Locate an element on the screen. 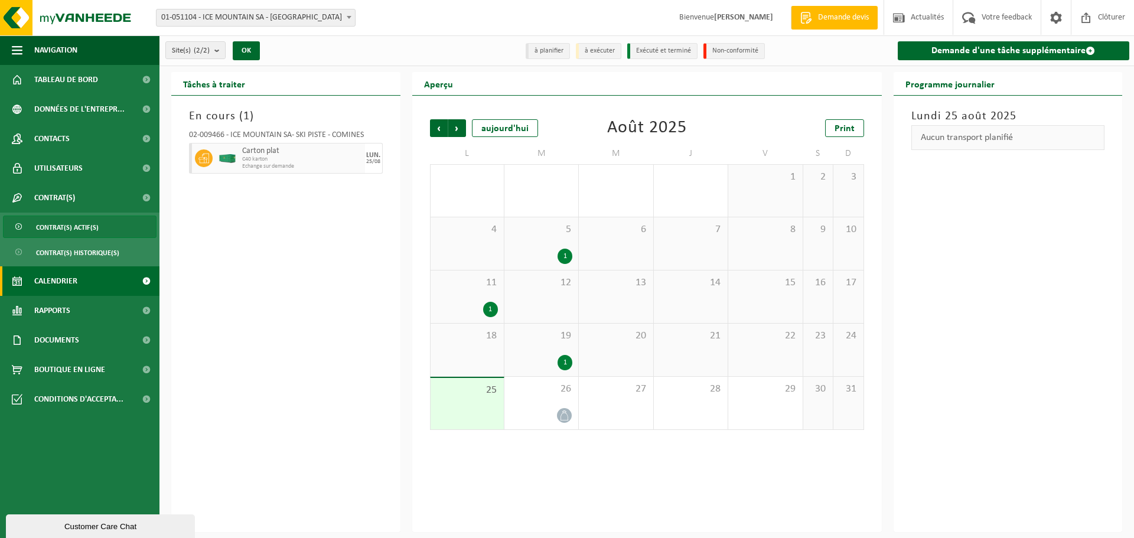 This screenshot has height=538, width=1134. span: Echange sur demande is located at coordinates (302, 167).